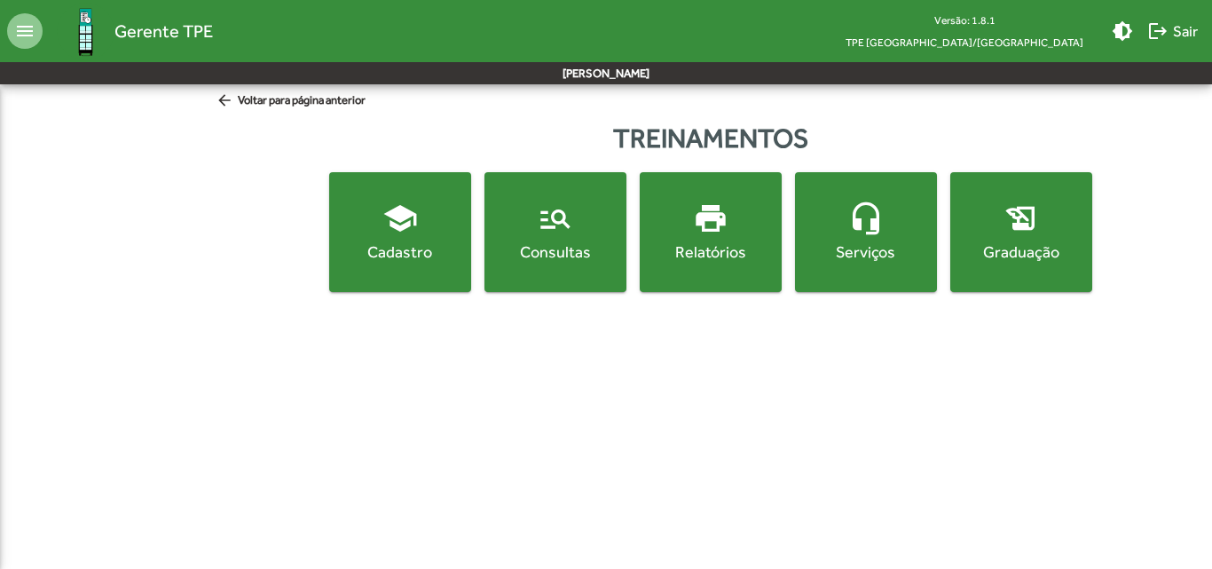 This screenshot has width=1212, height=569. What do you see at coordinates (1123, 31) in the screenshot?
I see `mat-icon: brightness_medium` at bounding box center [1123, 31].